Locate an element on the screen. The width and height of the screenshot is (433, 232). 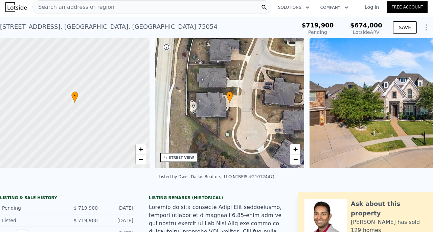
span: $719,900 is located at coordinates (318, 25).